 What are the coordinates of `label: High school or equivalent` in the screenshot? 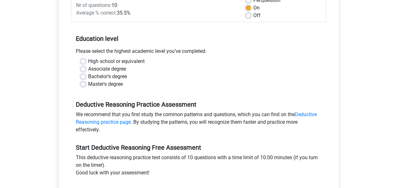 It's located at (116, 61).